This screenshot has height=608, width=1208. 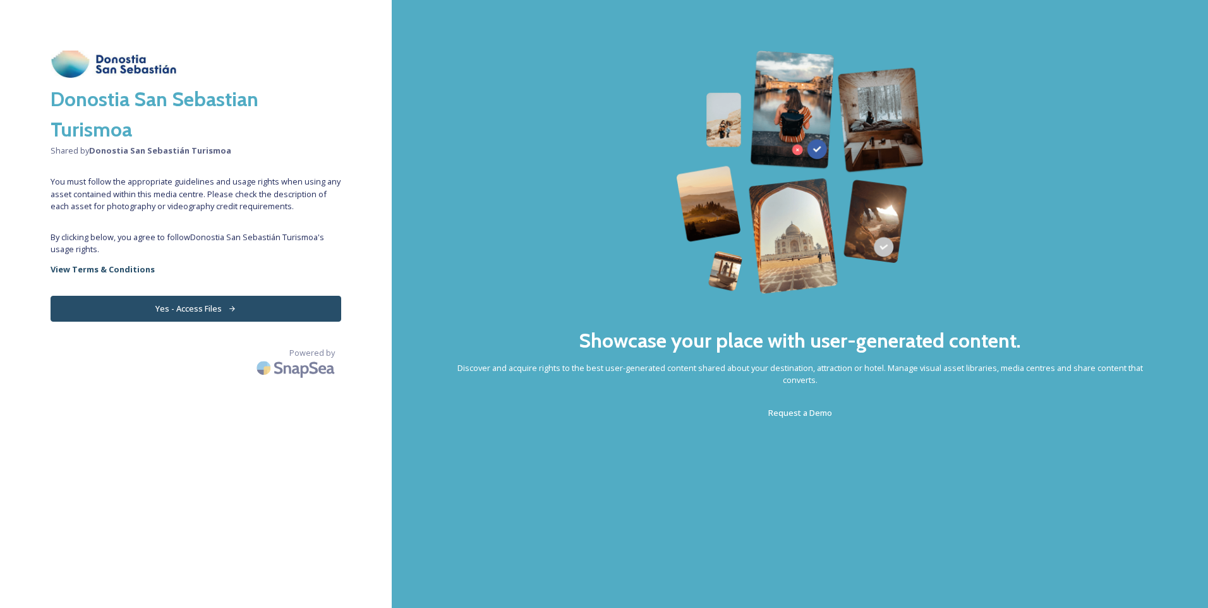 I want to click on span: Shared by, so click(x=196, y=150).